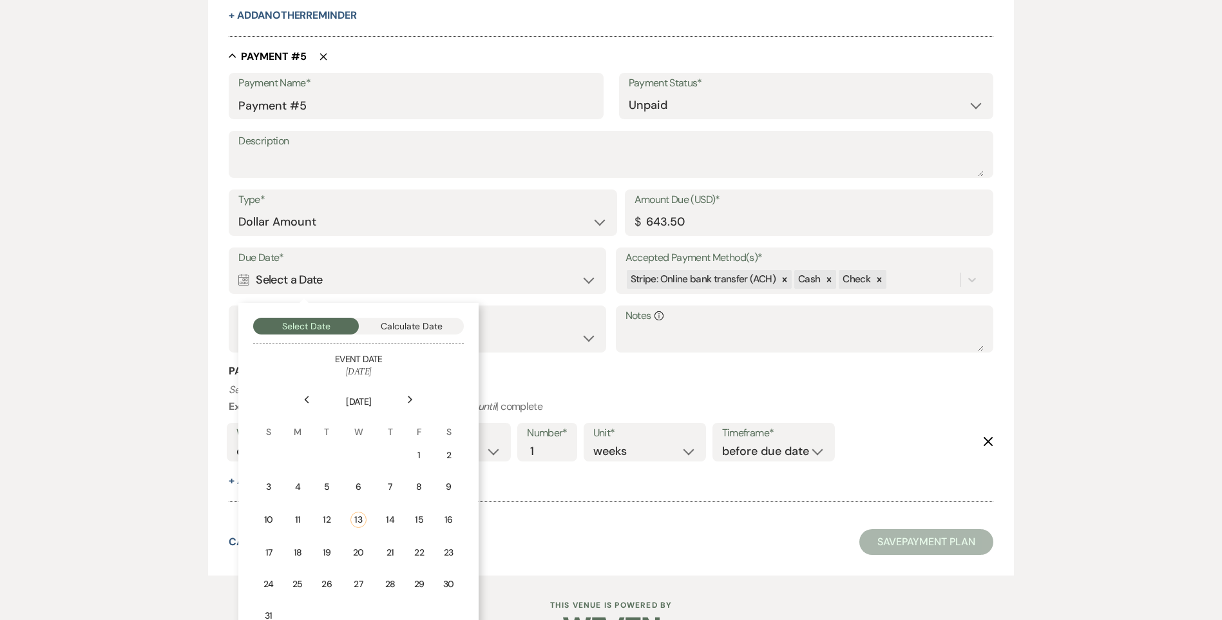 This screenshot has height=620, width=1222. I want to click on label: Due Date*, so click(417, 258).